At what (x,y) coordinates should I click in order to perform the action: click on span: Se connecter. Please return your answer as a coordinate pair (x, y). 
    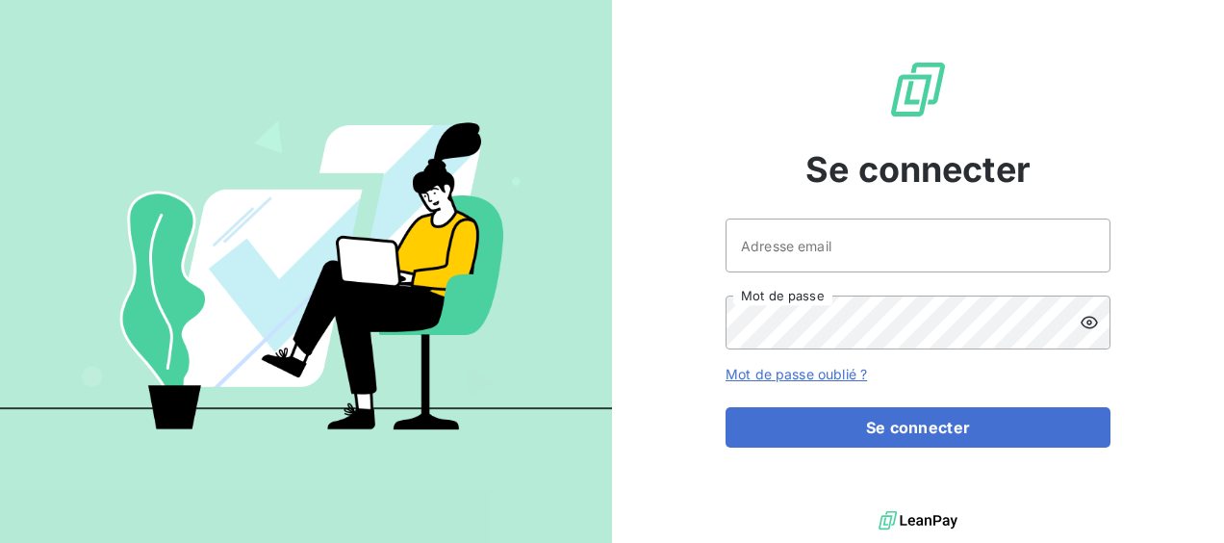
    Looking at the image, I should click on (918, 169).